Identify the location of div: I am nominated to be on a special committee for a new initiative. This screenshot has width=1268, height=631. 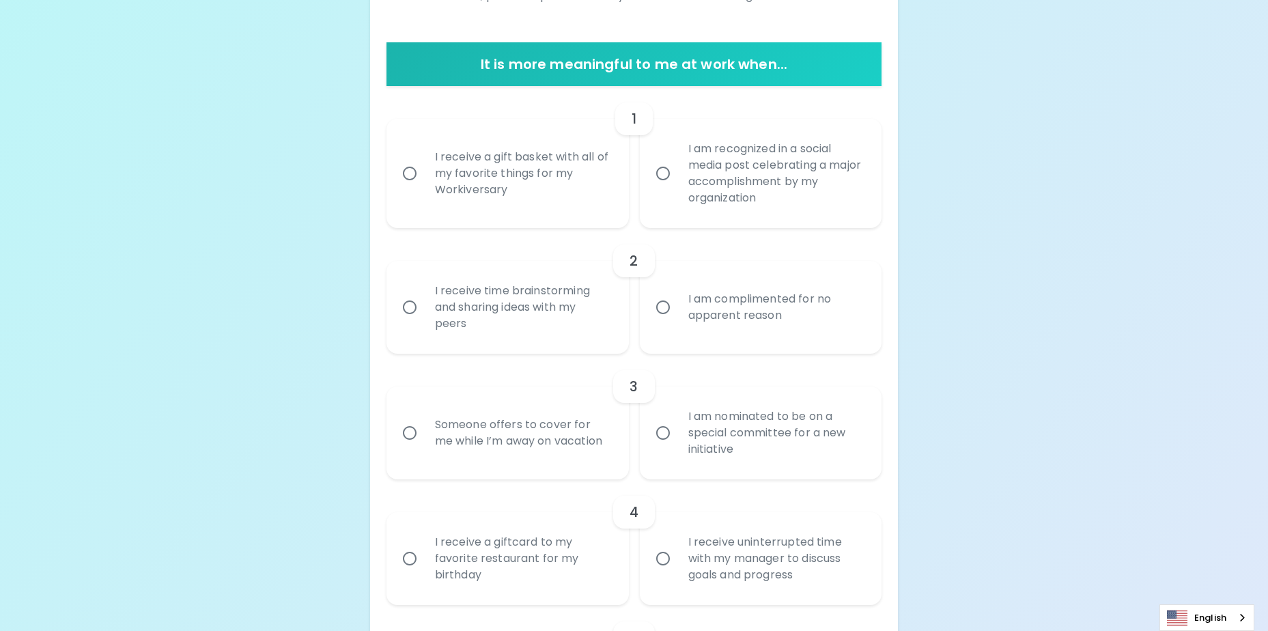
(776, 433).